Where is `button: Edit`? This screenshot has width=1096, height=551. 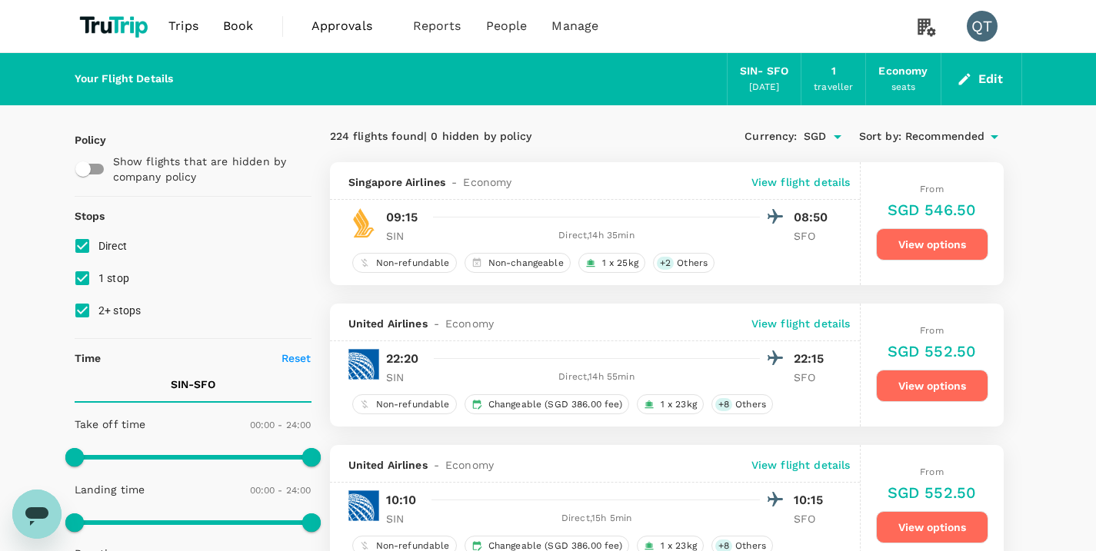 button: Edit is located at coordinates (981, 79).